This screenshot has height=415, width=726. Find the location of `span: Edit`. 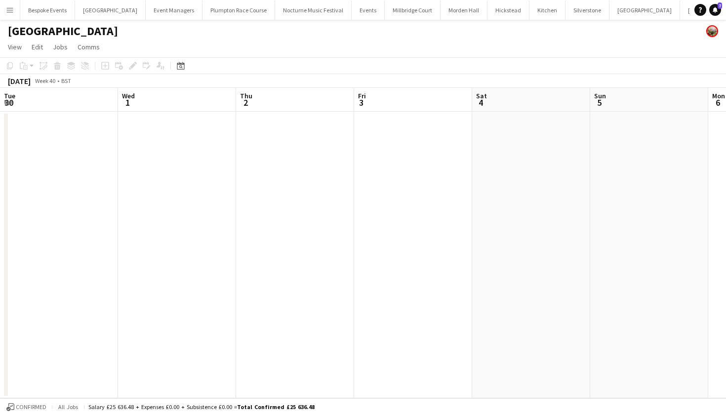

span: Edit is located at coordinates (37, 47).